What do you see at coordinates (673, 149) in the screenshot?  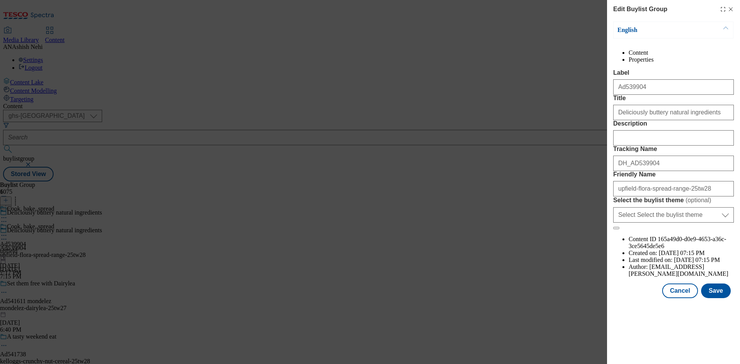 I see `label: Tracking Name` at bounding box center [673, 149].